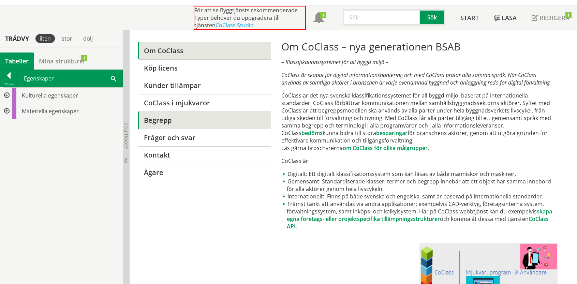 This screenshot has width=577, height=284. I want to click on a: Läsa, so click(505, 18).